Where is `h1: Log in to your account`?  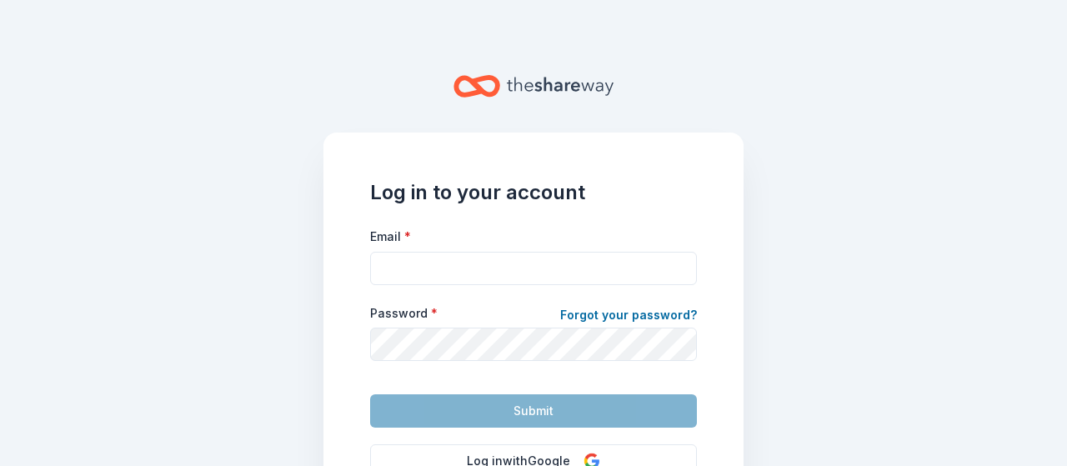
h1: Log in to your account is located at coordinates (534, 193).